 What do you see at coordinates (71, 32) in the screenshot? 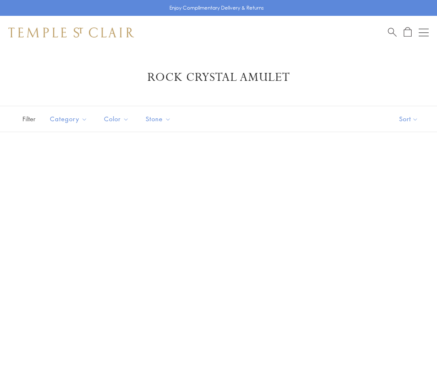
I see `img: Temple St. Clair` at bounding box center [71, 32].